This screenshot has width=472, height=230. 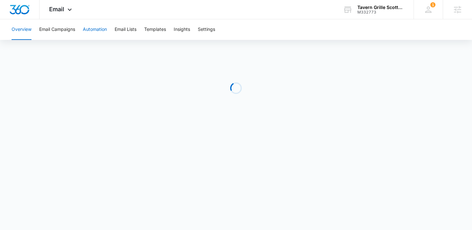 What do you see at coordinates (207, 30) in the screenshot?
I see `button: Settings` at bounding box center [207, 30].